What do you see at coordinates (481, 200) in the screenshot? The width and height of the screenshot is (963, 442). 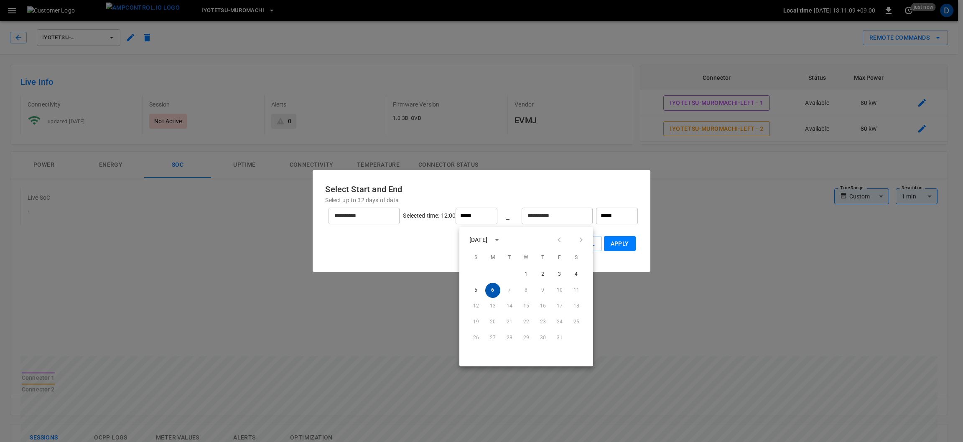 I see `p: Select up to 32 days of data` at bounding box center [481, 200].